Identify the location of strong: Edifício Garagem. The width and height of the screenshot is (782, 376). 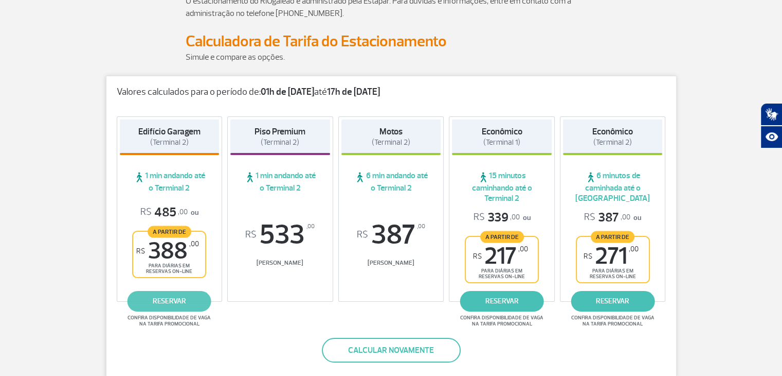
(169, 131).